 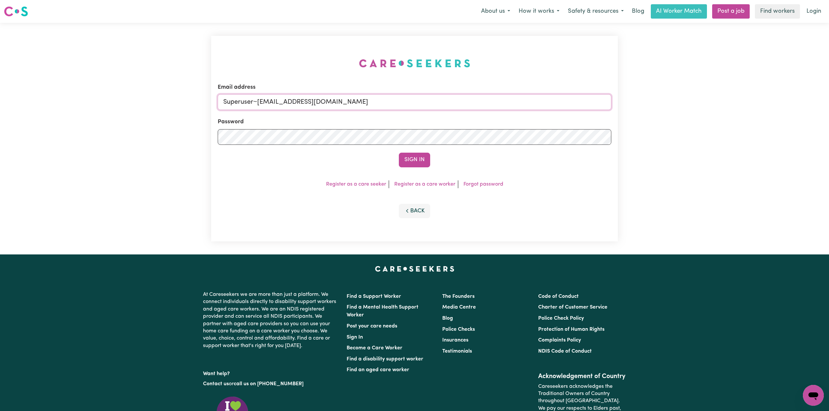 I want to click on a: Contact us, so click(x=216, y=384).